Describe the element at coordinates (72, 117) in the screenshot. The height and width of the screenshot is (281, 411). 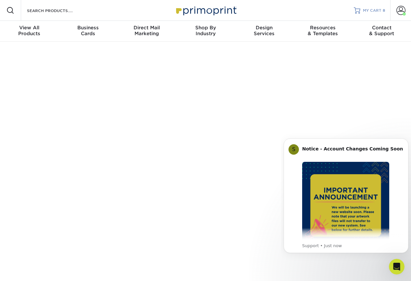
I see `p: Message from Support, sent Just now` at that location.